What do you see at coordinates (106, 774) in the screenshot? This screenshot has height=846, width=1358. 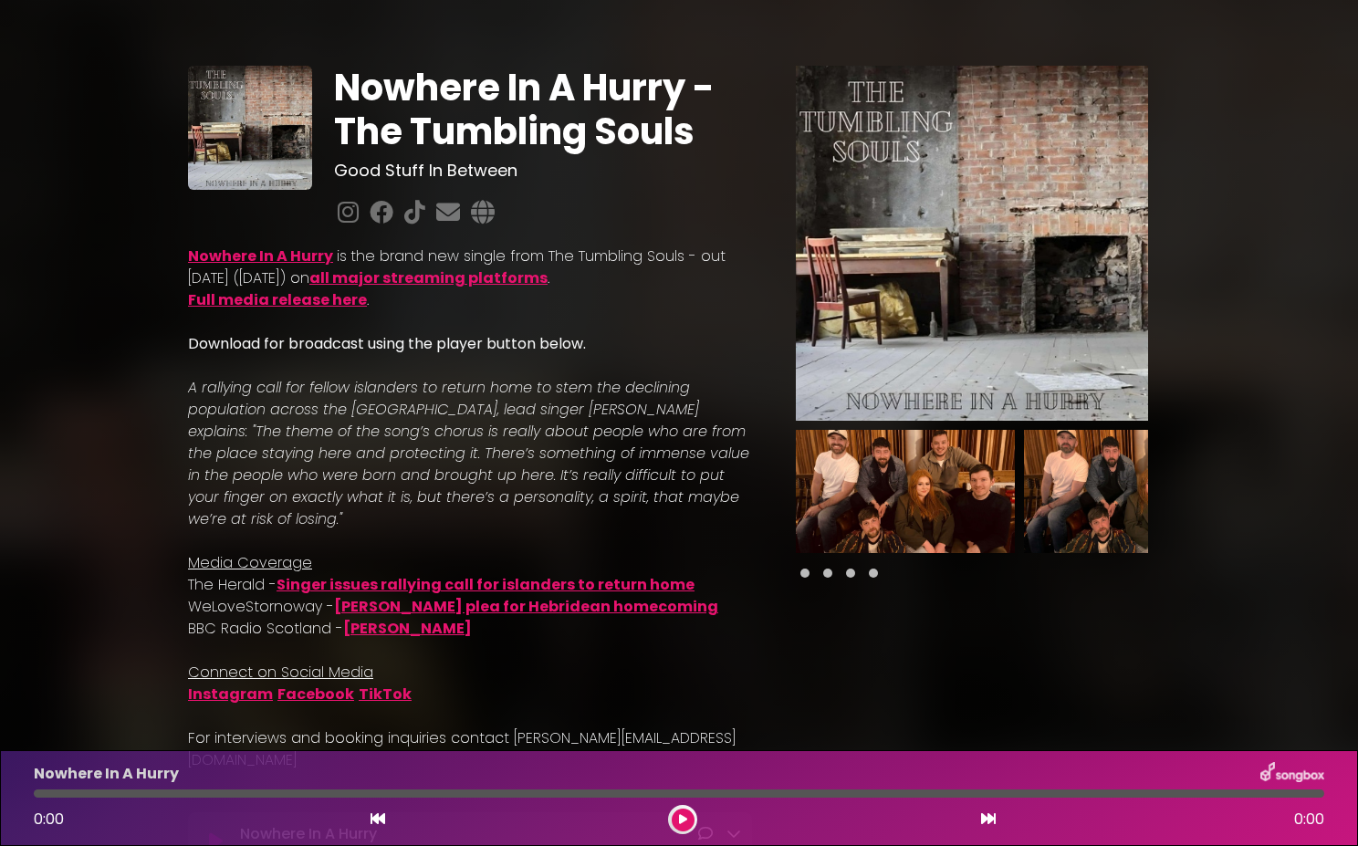 I see `p: Nowhere In A Hurry` at bounding box center [106, 774].